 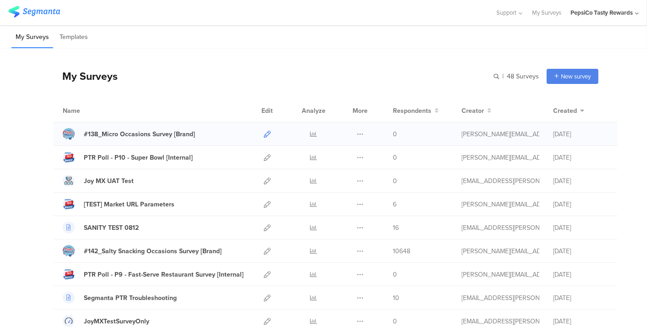 What do you see at coordinates (90, 110) in the screenshot?
I see `div: Name` at bounding box center [90, 110].